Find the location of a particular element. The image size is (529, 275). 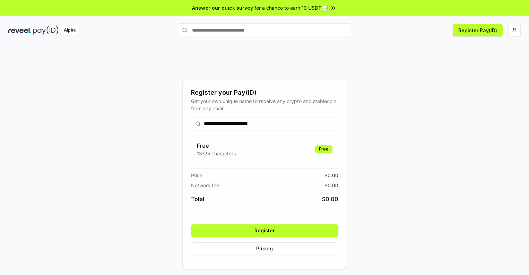

h3: Free is located at coordinates (216, 146).